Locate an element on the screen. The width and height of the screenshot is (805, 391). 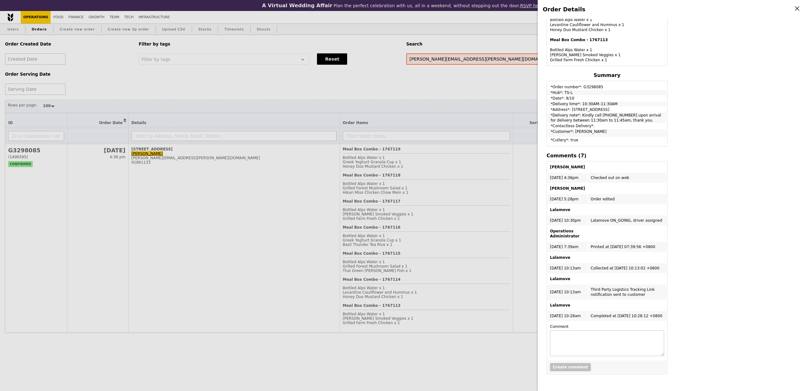
td: Third Party Logistics Tracking Link notification sent to customer is located at coordinates (627, 292).